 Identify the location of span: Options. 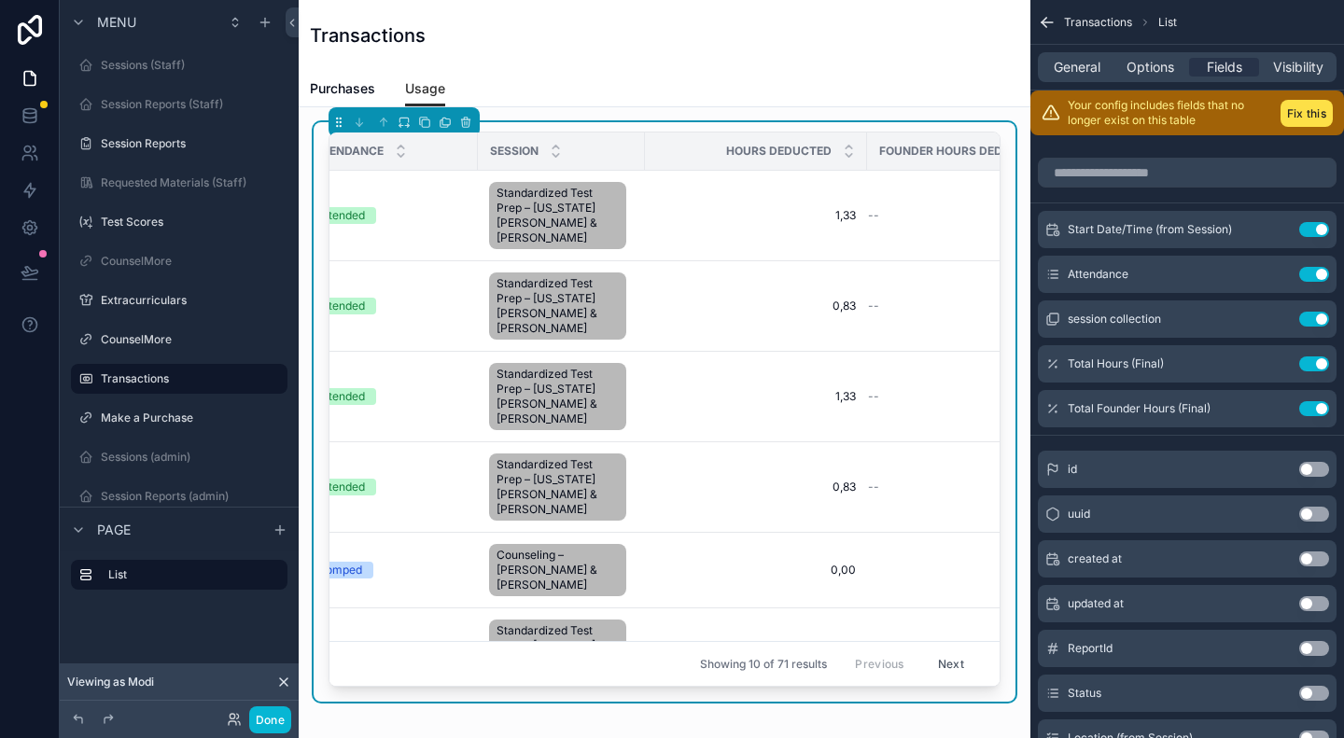
(1150, 67).